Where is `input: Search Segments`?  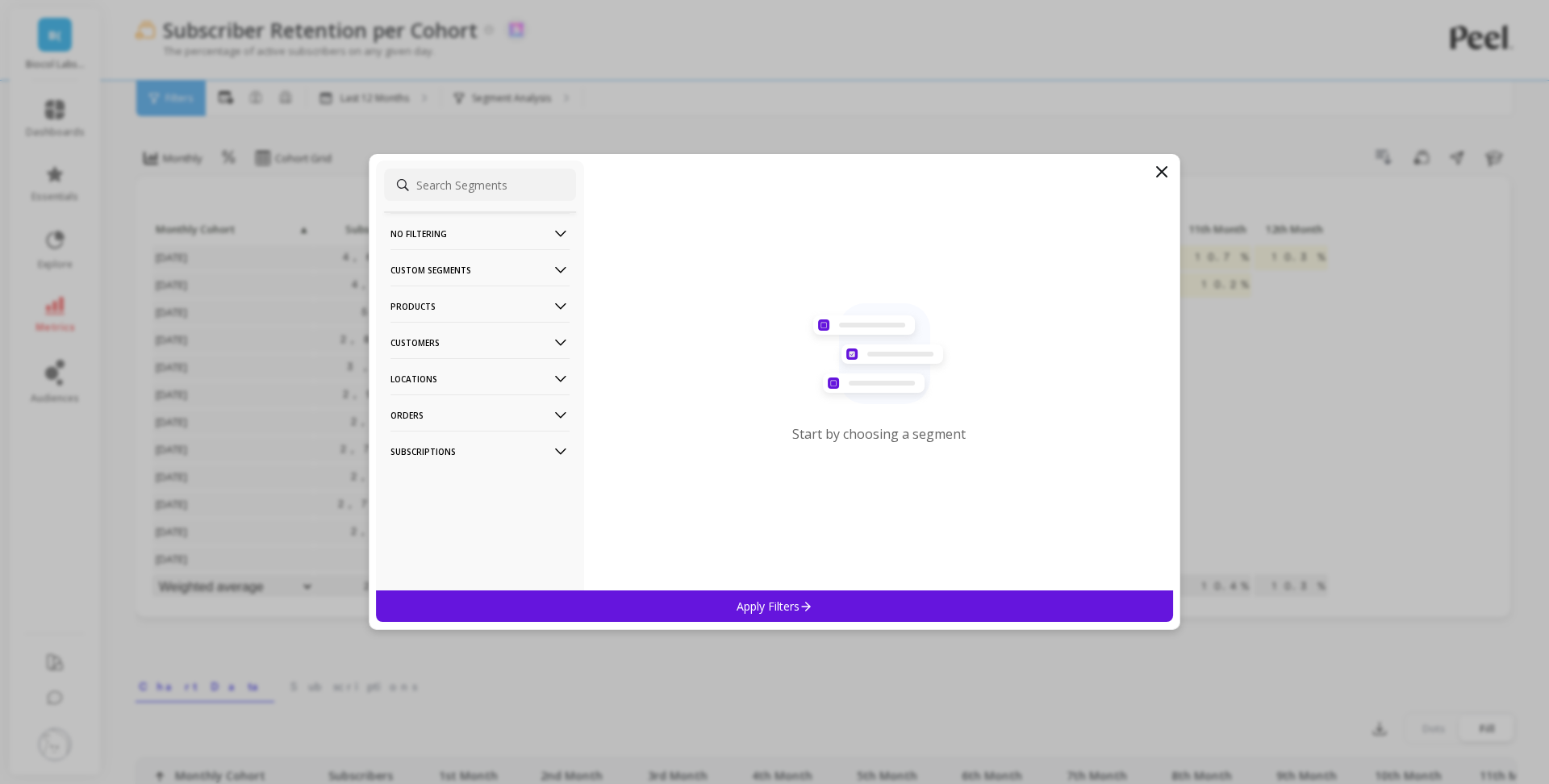 input: Search Segments is located at coordinates (480, 184).